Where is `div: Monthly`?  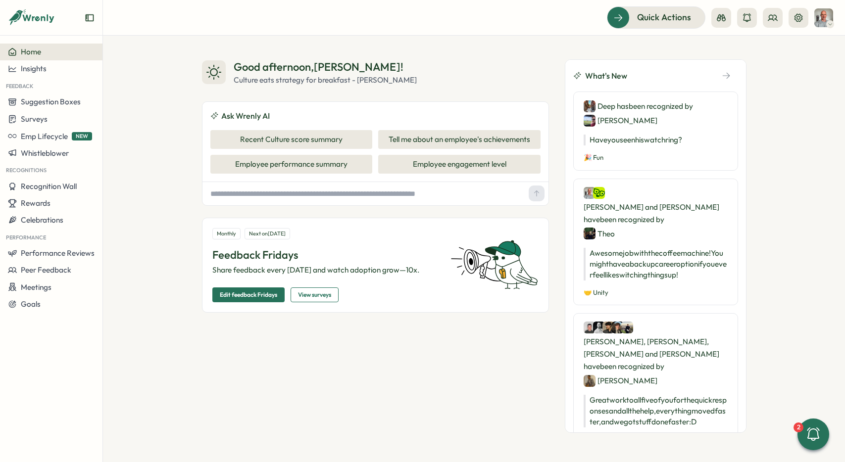 div: Monthly is located at coordinates (226, 234).